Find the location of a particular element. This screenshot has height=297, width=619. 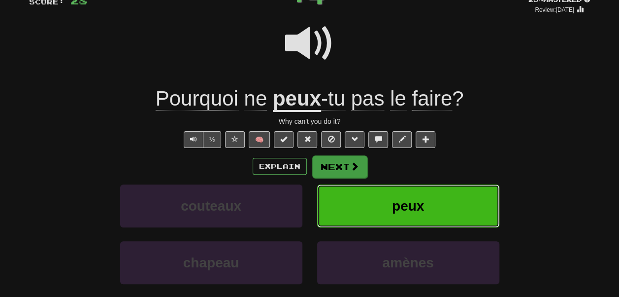

button: Edit sentence (alt+d) is located at coordinates (402, 139).